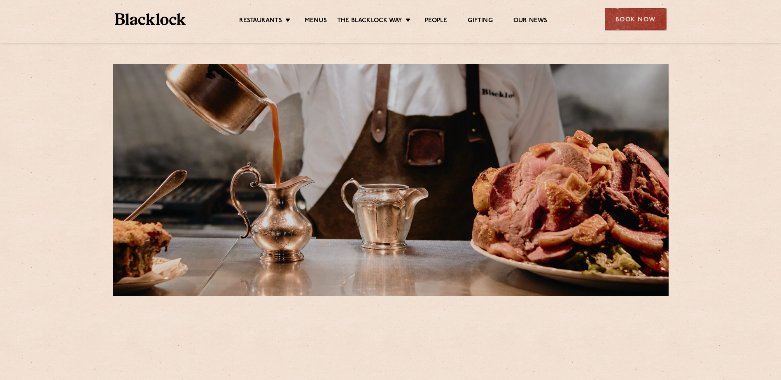 The width and height of the screenshot is (781, 380). What do you see at coordinates (370, 21) in the screenshot?
I see `a: The Blacklock Way` at bounding box center [370, 21].